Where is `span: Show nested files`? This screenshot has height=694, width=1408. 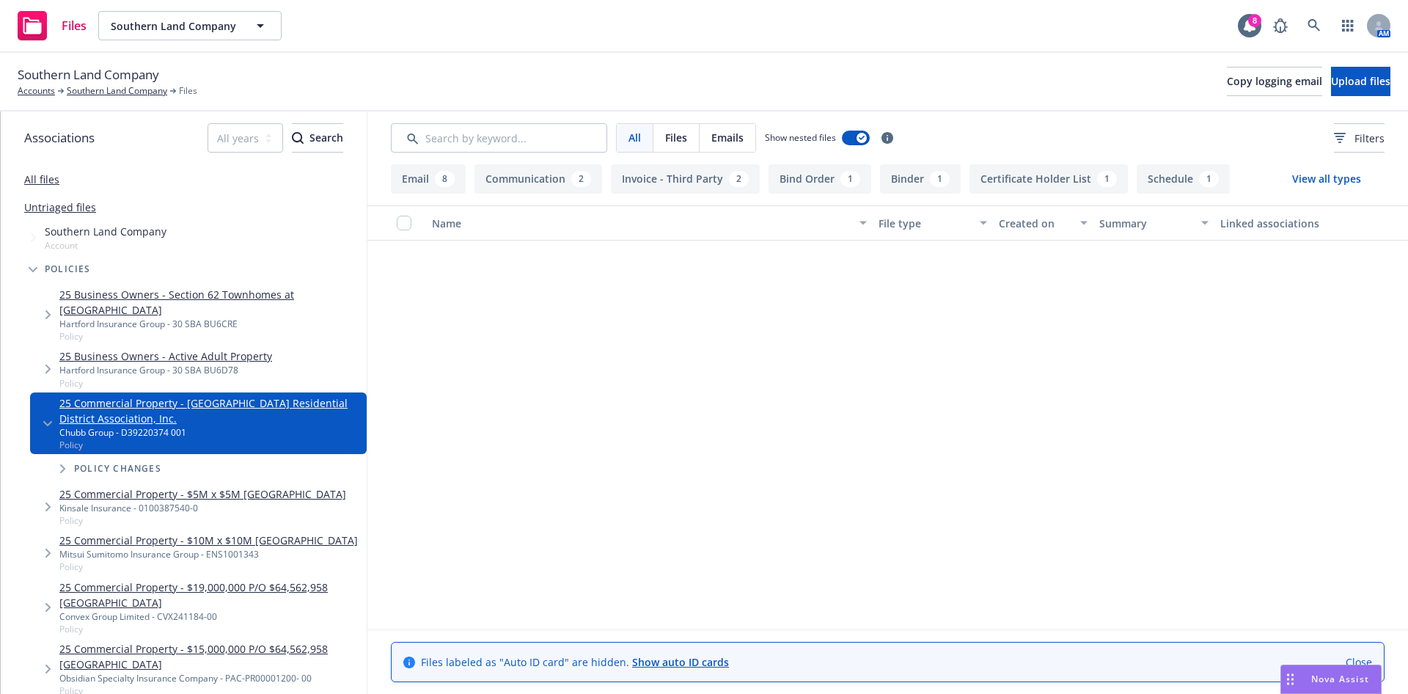 span: Show nested files is located at coordinates (800, 137).